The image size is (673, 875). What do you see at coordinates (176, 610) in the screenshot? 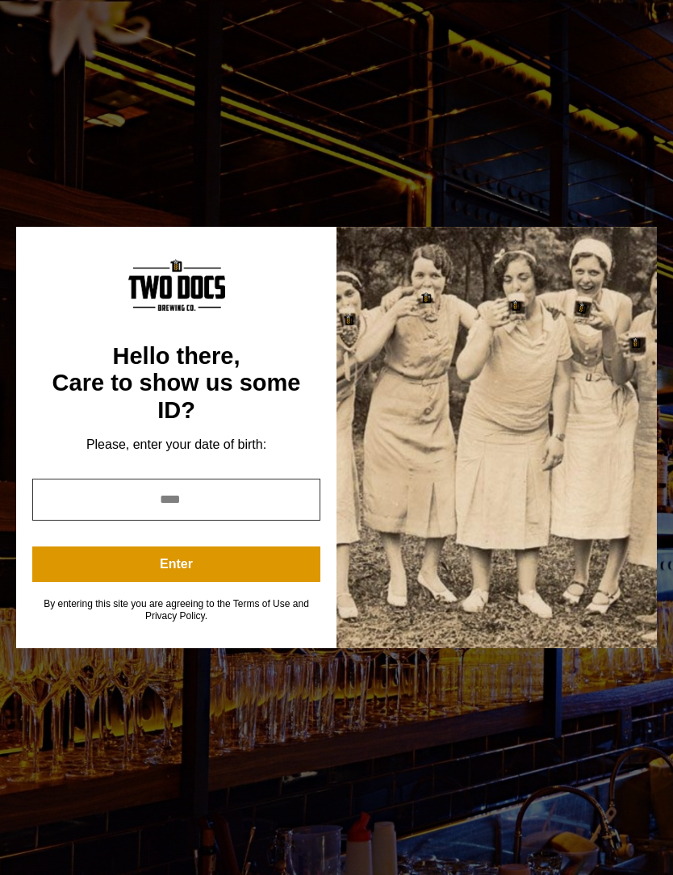
I see `div: By entering this site you are agreeing to the Terms of Use and Privacy Policy.` at bounding box center [176, 610].